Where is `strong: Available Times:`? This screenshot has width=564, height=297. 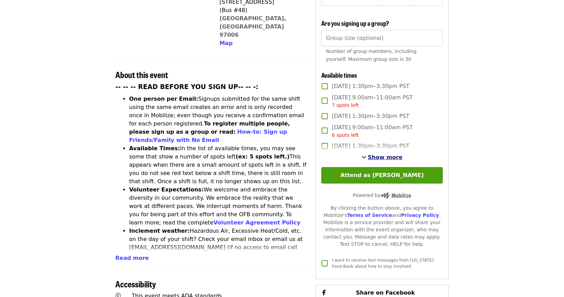
strong: Available Times: is located at coordinates (155, 148).